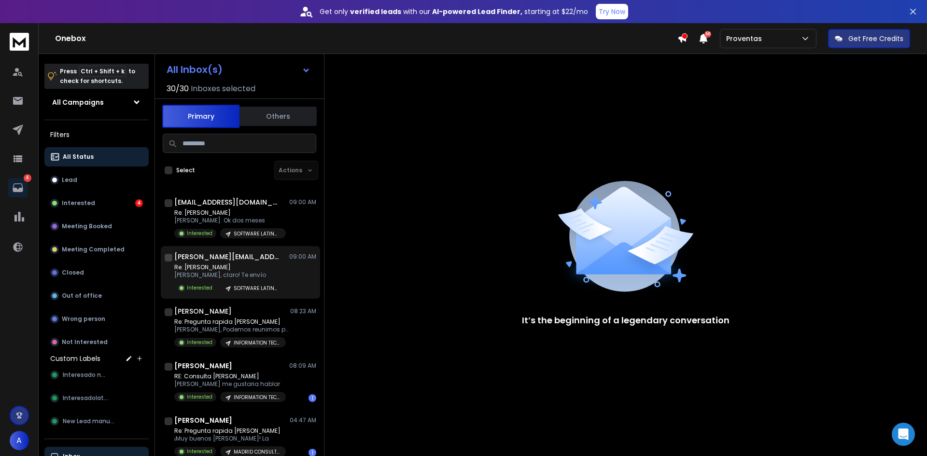 The image size is (927, 456). What do you see at coordinates (303, 366) in the screenshot?
I see `p: 08:09 AM` at bounding box center [303, 366].